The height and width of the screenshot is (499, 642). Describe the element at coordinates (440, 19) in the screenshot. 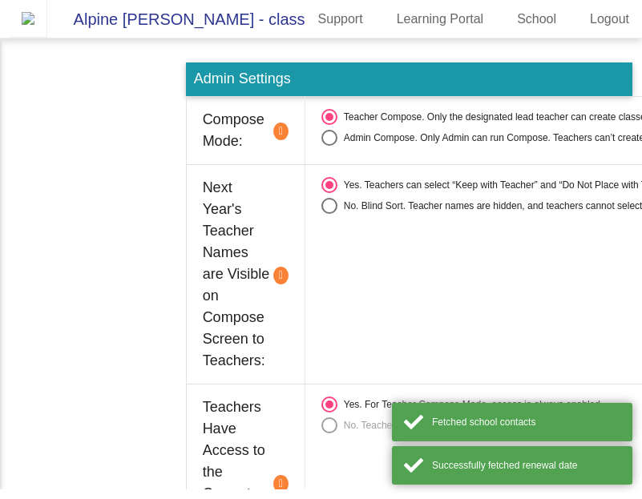

I see `a: Learning Portal` at that location.